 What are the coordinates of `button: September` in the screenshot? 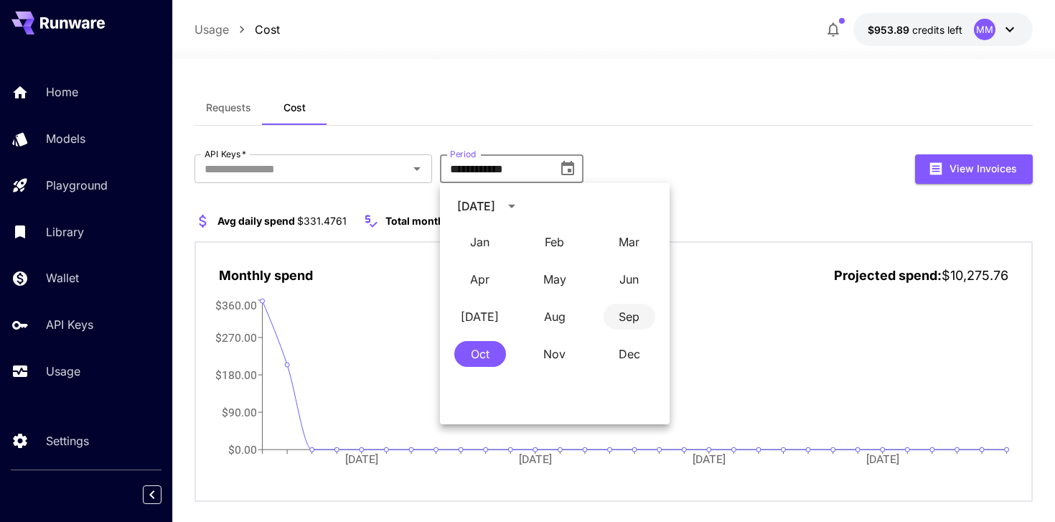 It's located at (629, 316).